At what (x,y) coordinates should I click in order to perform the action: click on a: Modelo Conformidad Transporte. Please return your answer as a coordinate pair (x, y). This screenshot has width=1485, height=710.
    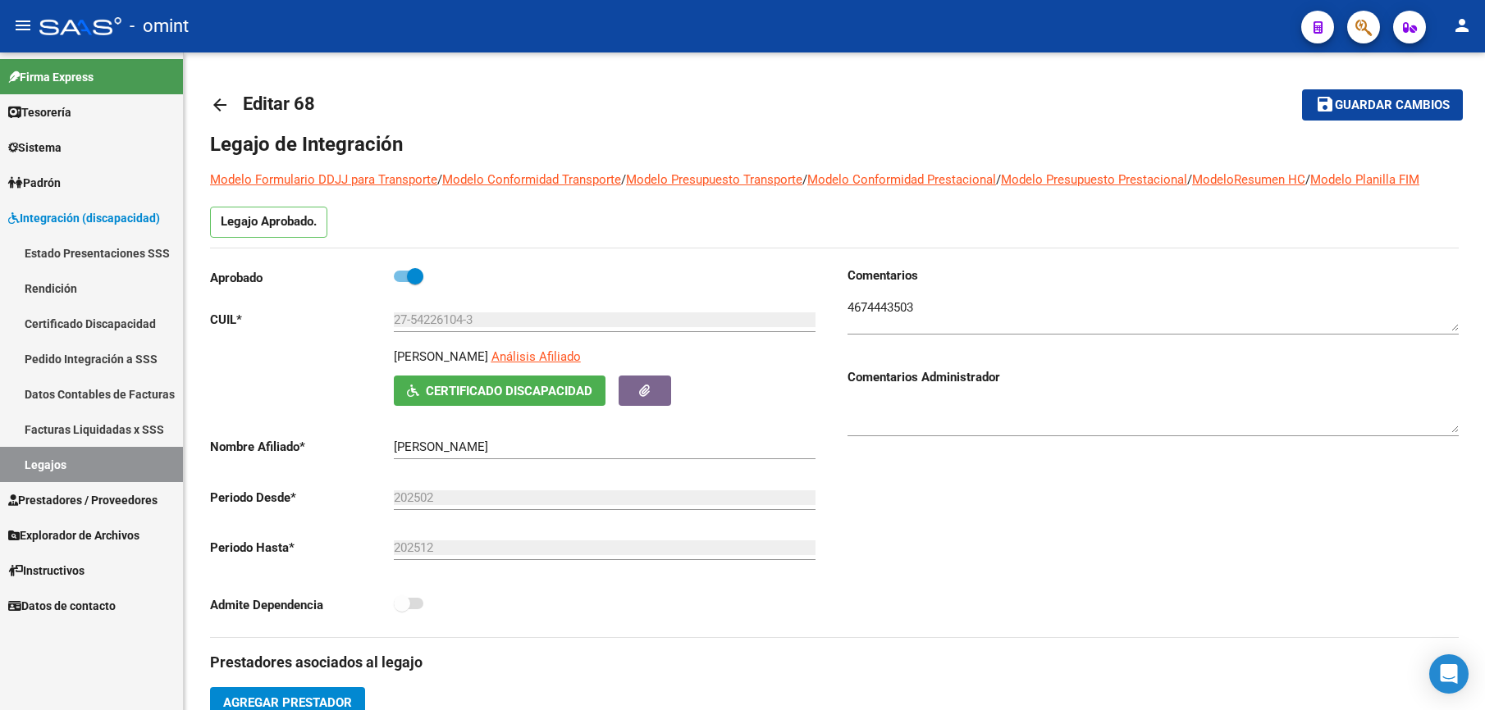
    Looking at the image, I should click on (532, 180).